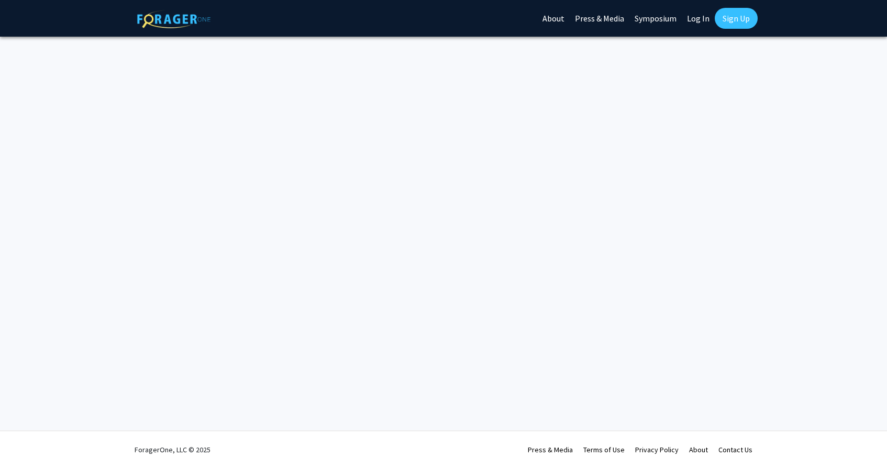 The width and height of the screenshot is (887, 468). What do you see at coordinates (604, 450) in the screenshot?
I see `a: Terms of Use` at bounding box center [604, 450].